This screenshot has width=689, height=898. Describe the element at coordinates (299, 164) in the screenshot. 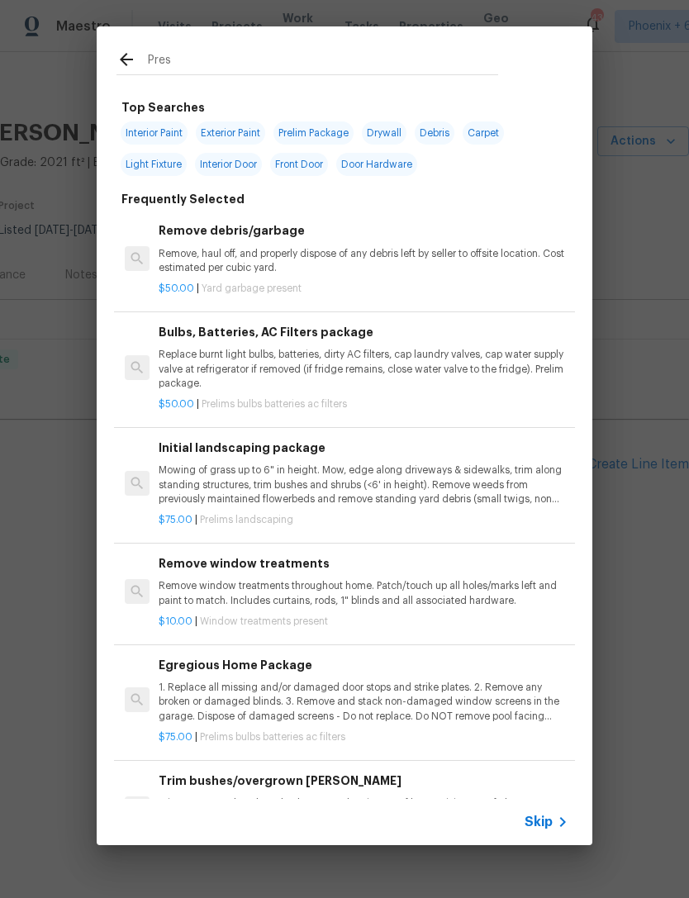

I see `span: Front Door` at that location.